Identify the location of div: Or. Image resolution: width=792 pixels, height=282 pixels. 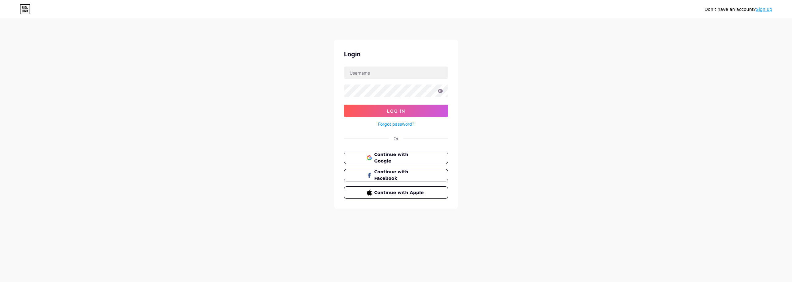
(396, 138).